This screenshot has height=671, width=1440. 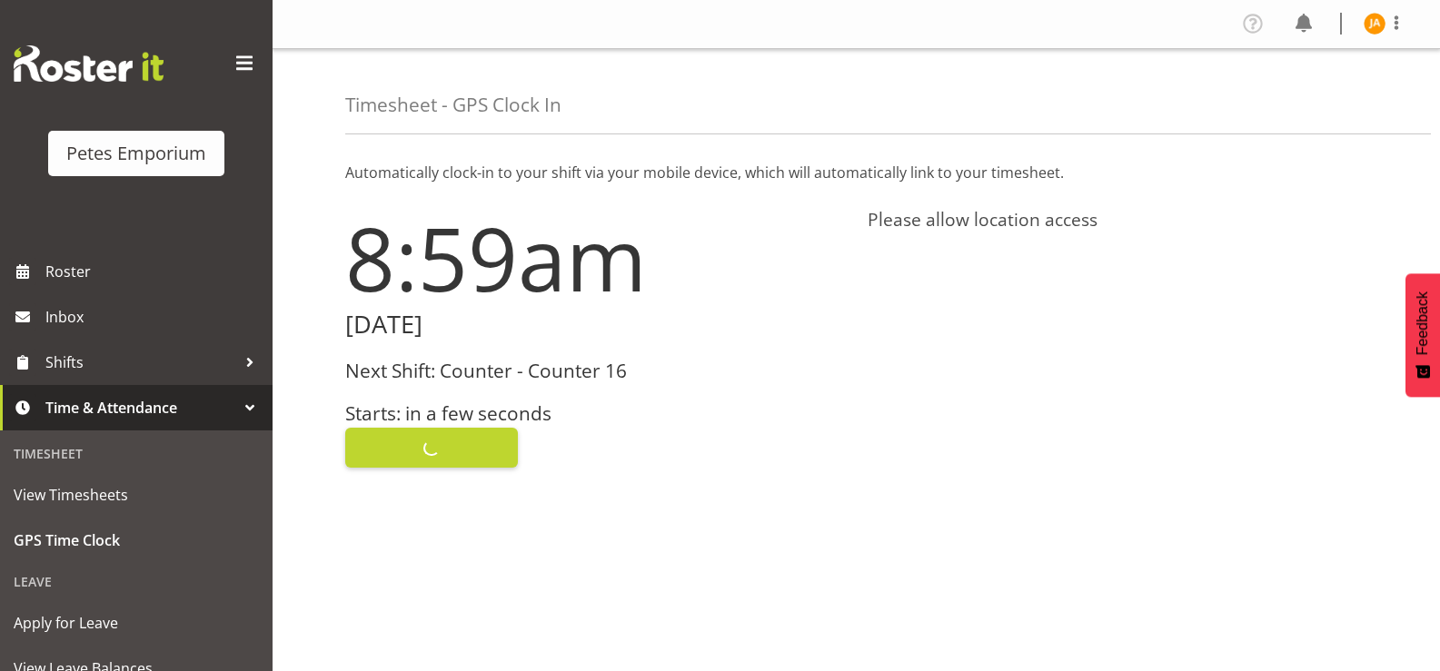 What do you see at coordinates (141, 363) in the screenshot?
I see `span: Shifts` at bounding box center [141, 363].